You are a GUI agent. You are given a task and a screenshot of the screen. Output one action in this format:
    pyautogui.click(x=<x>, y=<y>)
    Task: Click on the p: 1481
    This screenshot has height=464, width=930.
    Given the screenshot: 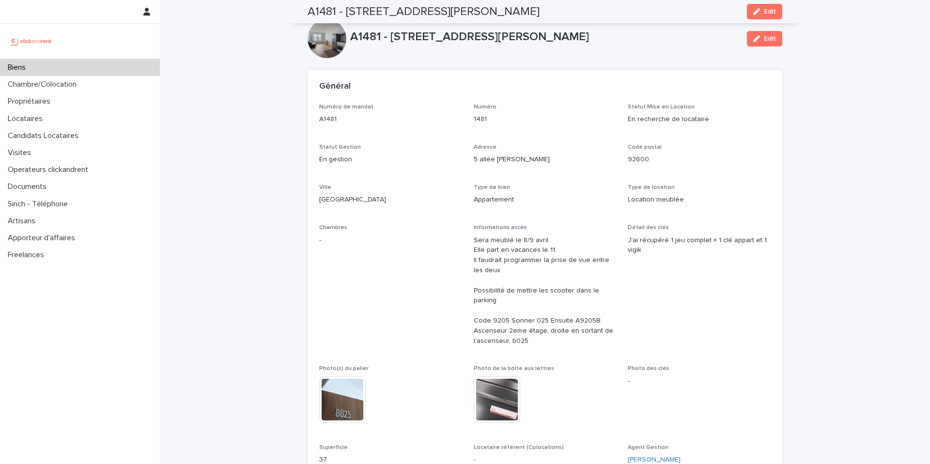 What is the action you would take?
    pyautogui.click(x=545, y=119)
    